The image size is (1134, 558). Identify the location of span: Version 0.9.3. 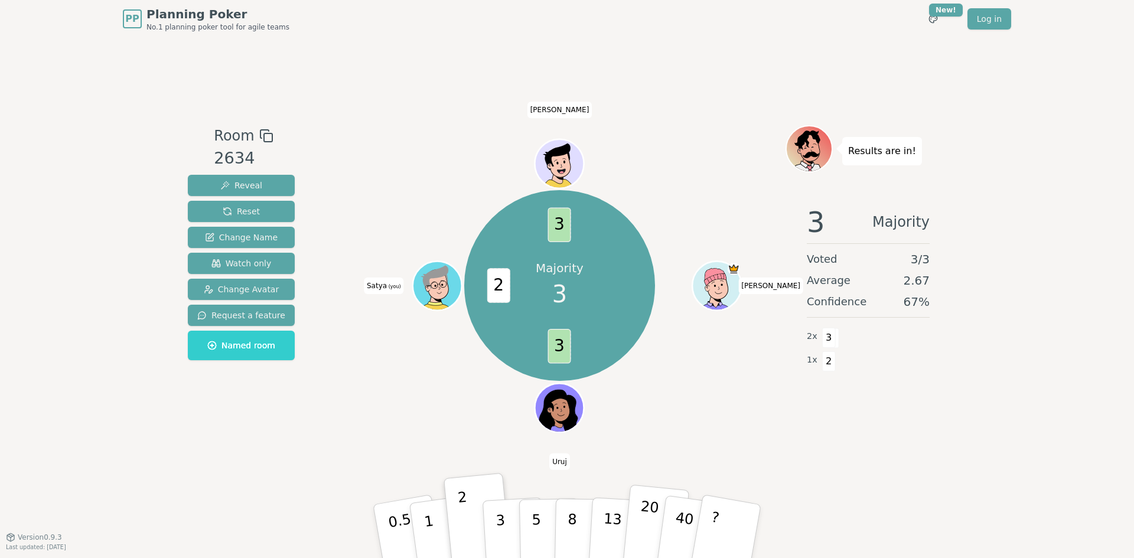
(40, 538).